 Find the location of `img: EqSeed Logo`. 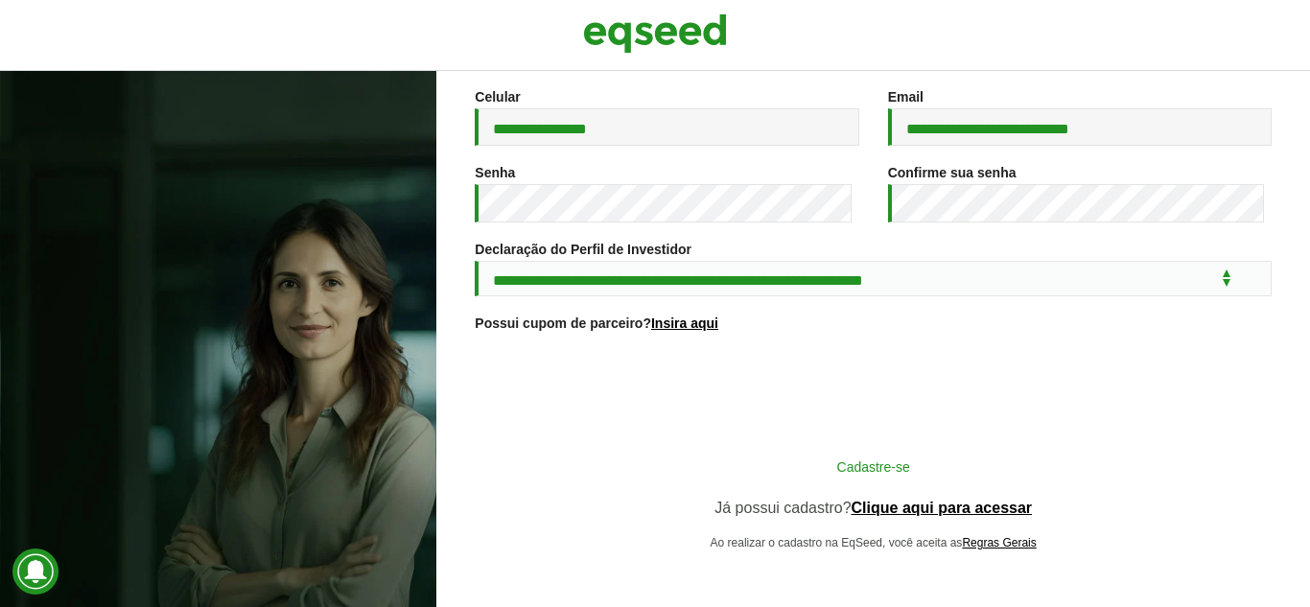

img: EqSeed Logo is located at coordinates (655, 34).